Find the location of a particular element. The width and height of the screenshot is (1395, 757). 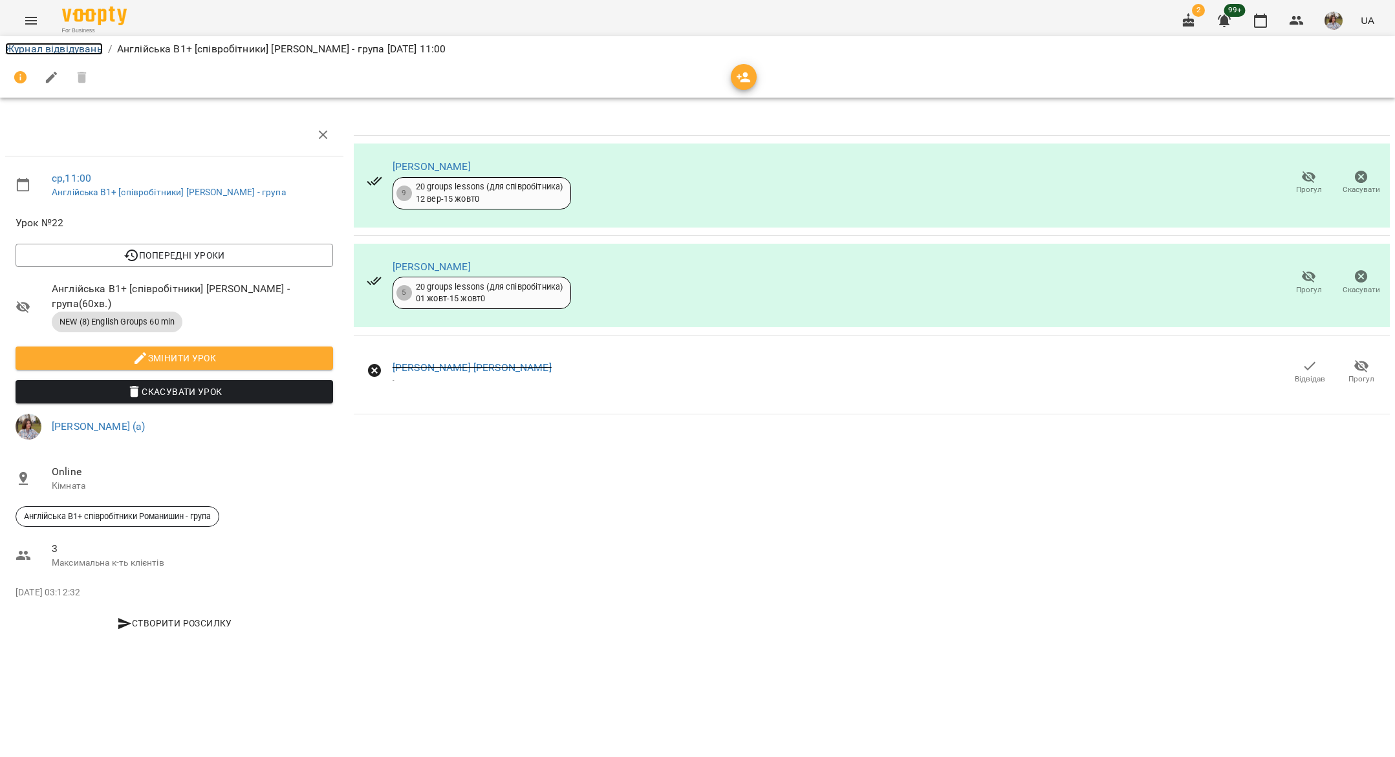

div: Англійська В1+ співробітники Романишин - група is located at coordinates (117, 517).